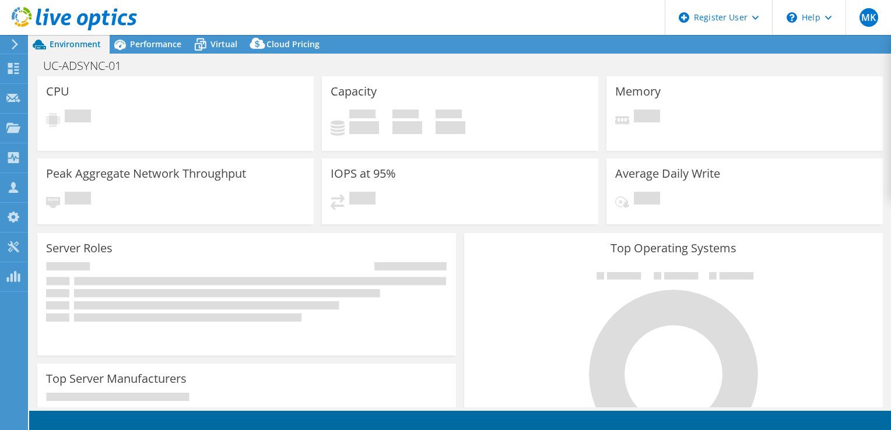 The image size is (891, 430). Describe the element at coordinates (224, 44) in the screenshot. I see `span: Virtual` at that location.